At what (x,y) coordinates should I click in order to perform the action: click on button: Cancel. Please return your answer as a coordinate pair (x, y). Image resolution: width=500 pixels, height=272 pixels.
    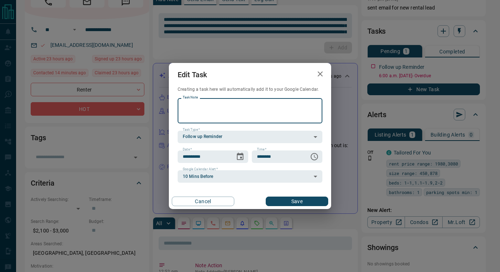
    Looking at the image, I should click on (203, 201).